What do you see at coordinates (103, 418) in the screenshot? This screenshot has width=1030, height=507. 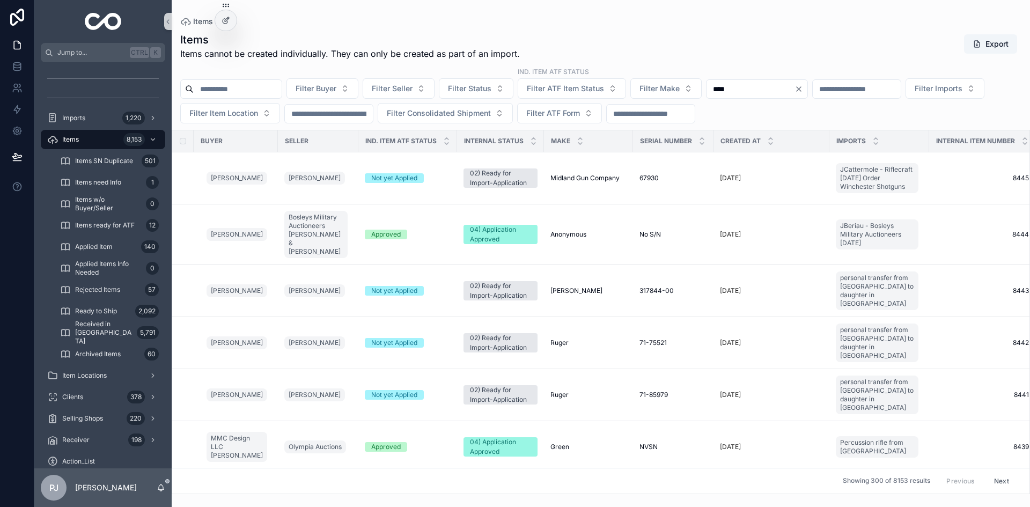 I see `a: Selling Shops220` at bounding box center [103, 418].